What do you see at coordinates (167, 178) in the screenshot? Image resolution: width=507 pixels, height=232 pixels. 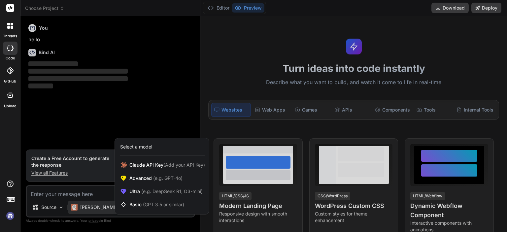 I see `span: (e.g. GPT-4o)` at bounding box center [167, 178].